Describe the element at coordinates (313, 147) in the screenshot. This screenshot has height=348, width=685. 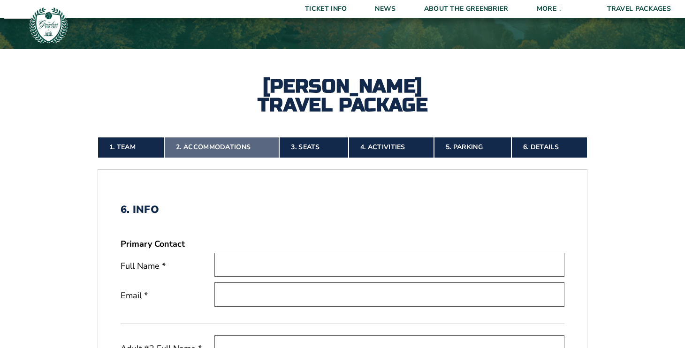
I see `a: 3. Seats` at that location.